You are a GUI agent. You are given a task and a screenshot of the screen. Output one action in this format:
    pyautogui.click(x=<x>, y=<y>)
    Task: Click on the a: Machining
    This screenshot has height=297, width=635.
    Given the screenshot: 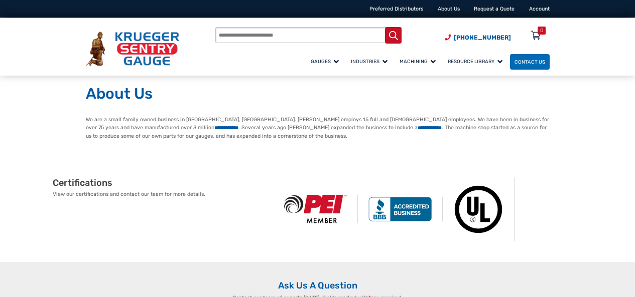 What is the action you would take?
    pyautogui.click(x=419, y=61)
    